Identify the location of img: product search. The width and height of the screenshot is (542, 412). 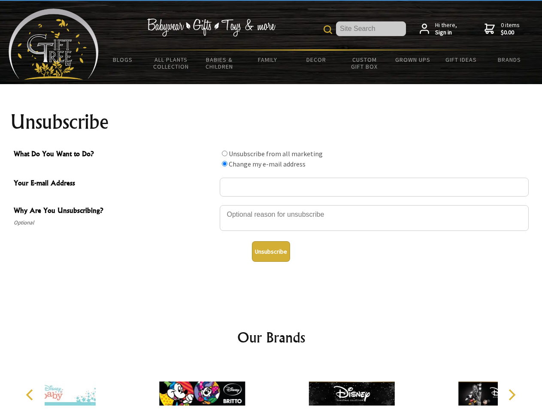
(328, 30).